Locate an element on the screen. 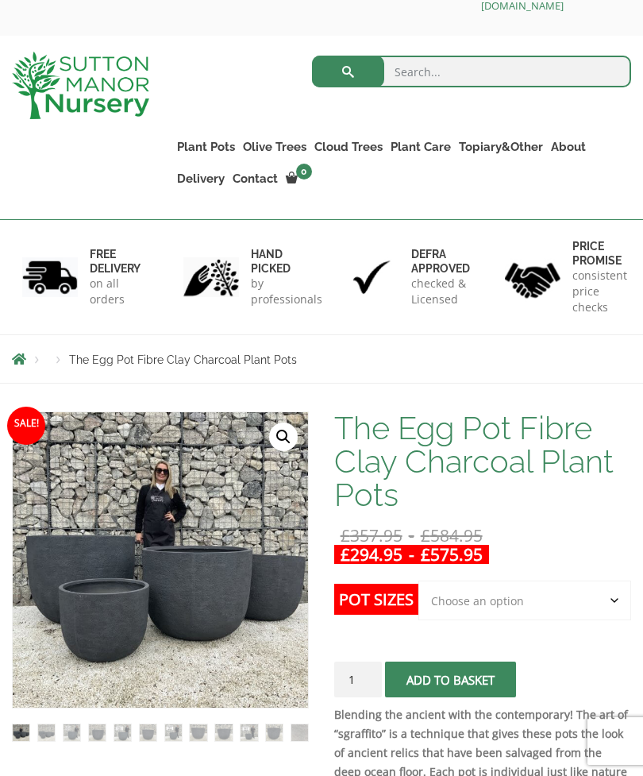 The height and width of the screenshot is (776, 643). bdi: 584.95 is located at coordinates (452, 535).